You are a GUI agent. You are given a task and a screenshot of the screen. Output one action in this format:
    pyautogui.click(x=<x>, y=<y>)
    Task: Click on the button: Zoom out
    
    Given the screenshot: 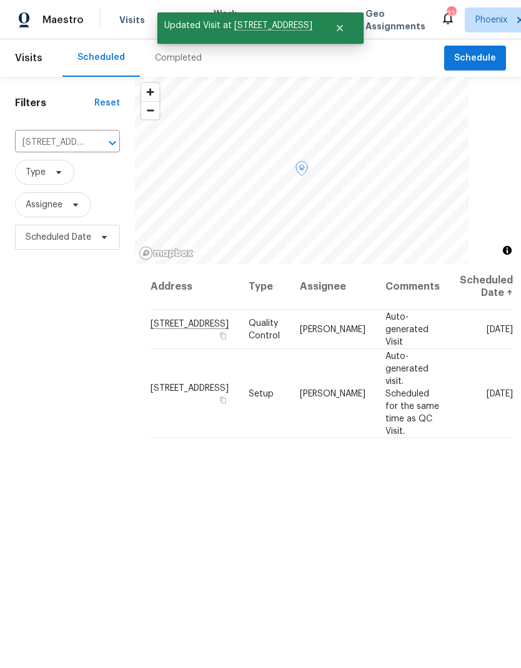 What is the action you would take?
    pyautogui.click(x=150, y=110)
    